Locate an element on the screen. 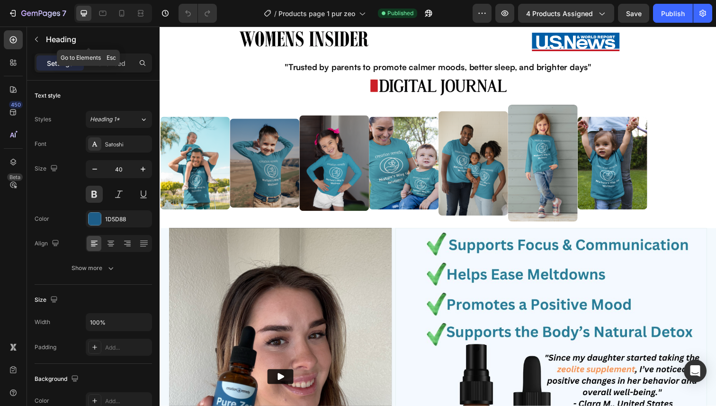 The height and width of the screenshot is (406, 716). span: 4 products assigned is located at coordinates (559, 13).